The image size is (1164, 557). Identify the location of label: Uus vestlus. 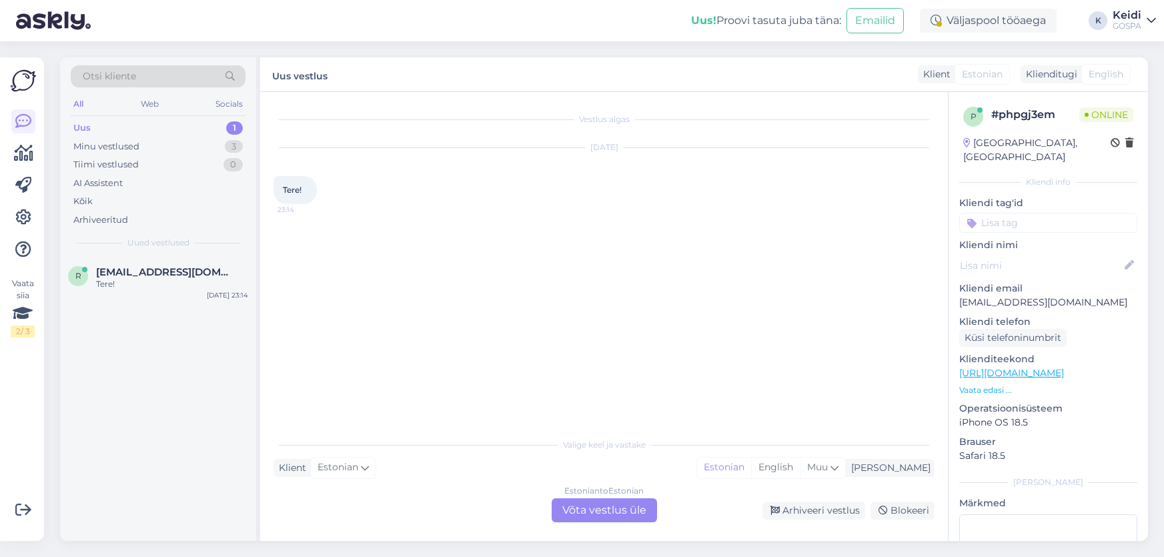
(300, 74).